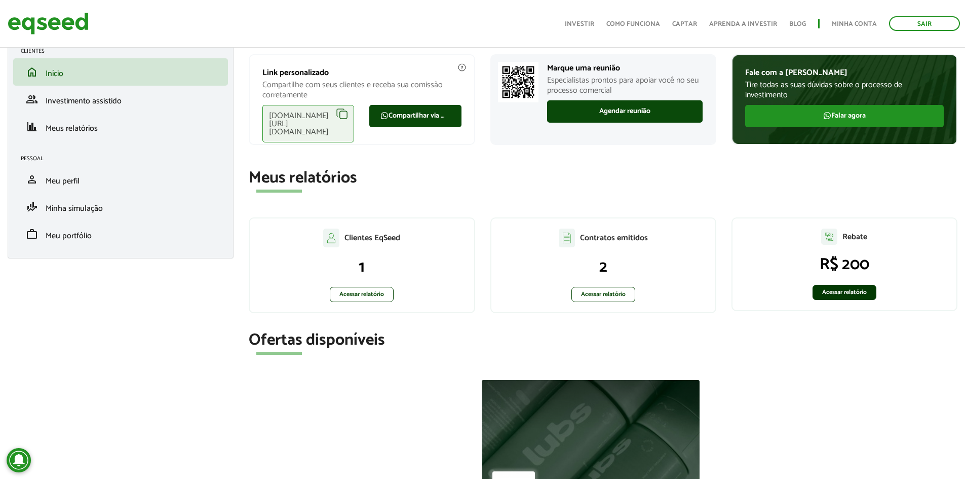  Describe the element at coordinates (518, 82) in the screenshot. I see `img: Marcar reunião com consultor` at that location.